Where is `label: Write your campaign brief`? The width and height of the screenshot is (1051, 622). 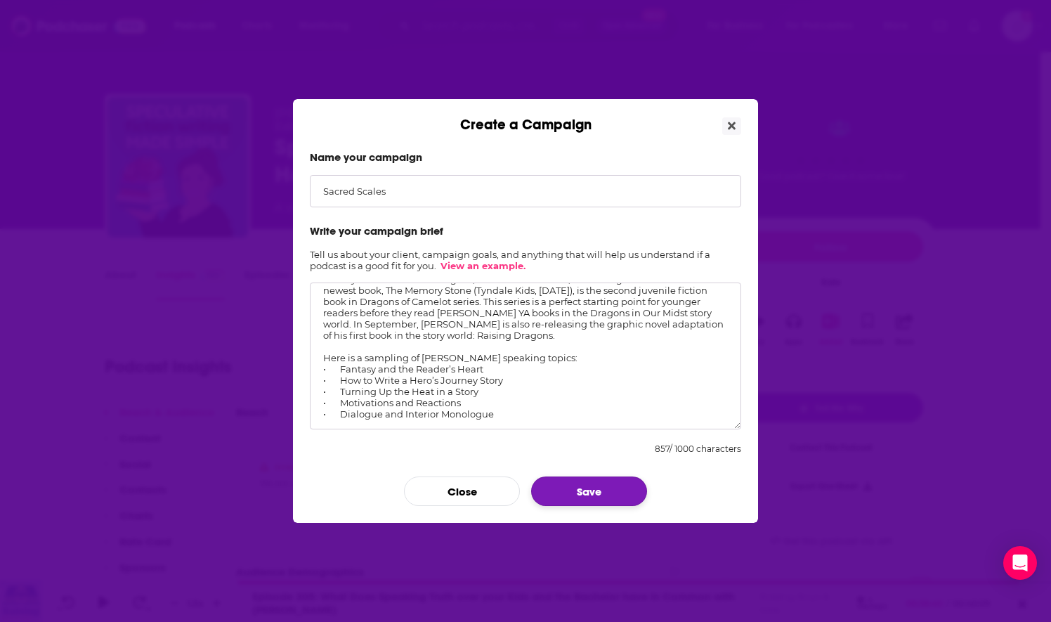 label: Write your campaign brief is located at coordinates (525, 230).